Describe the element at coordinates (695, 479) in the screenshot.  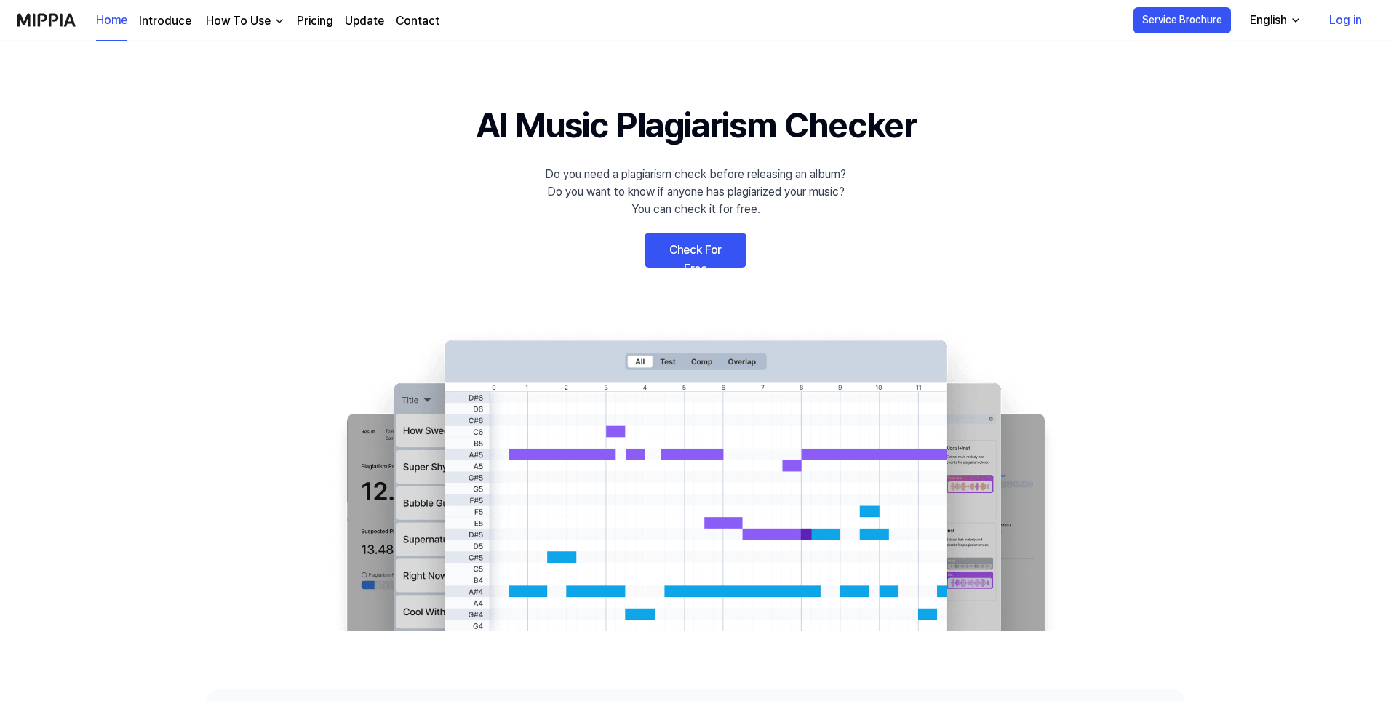
I see `img: main Image` at that location.